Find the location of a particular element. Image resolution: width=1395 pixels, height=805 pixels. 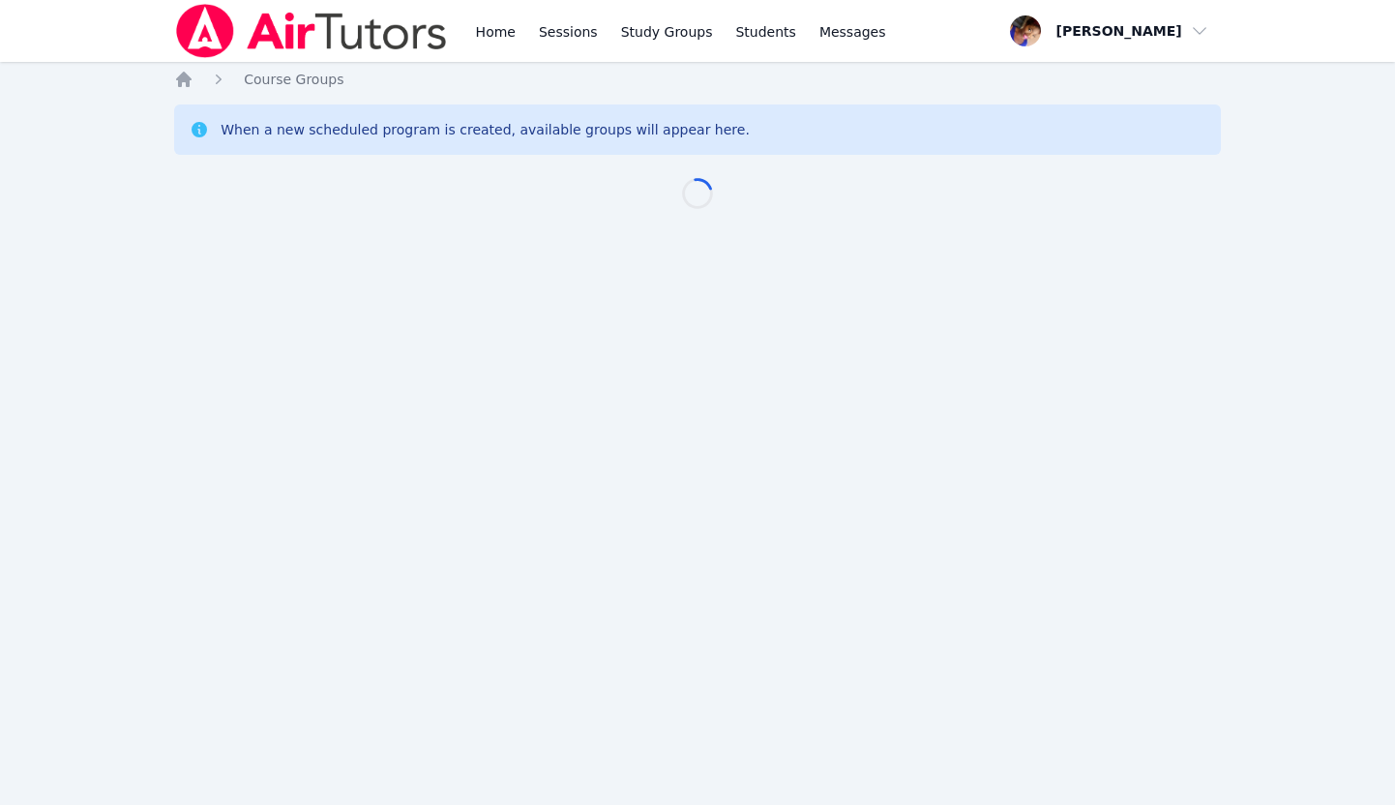

div: When a new scheduled program is created, available groups will appear here. is located at coordinates (485, 130).